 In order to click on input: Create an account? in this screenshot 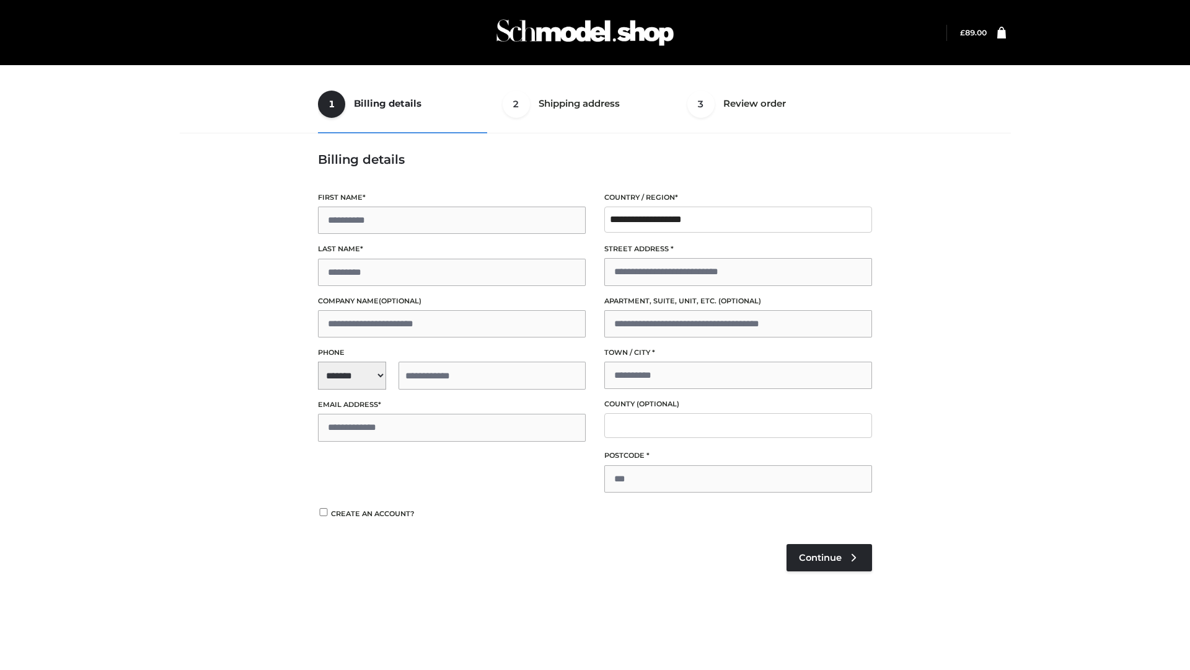, I will do `click(324, 511)`.